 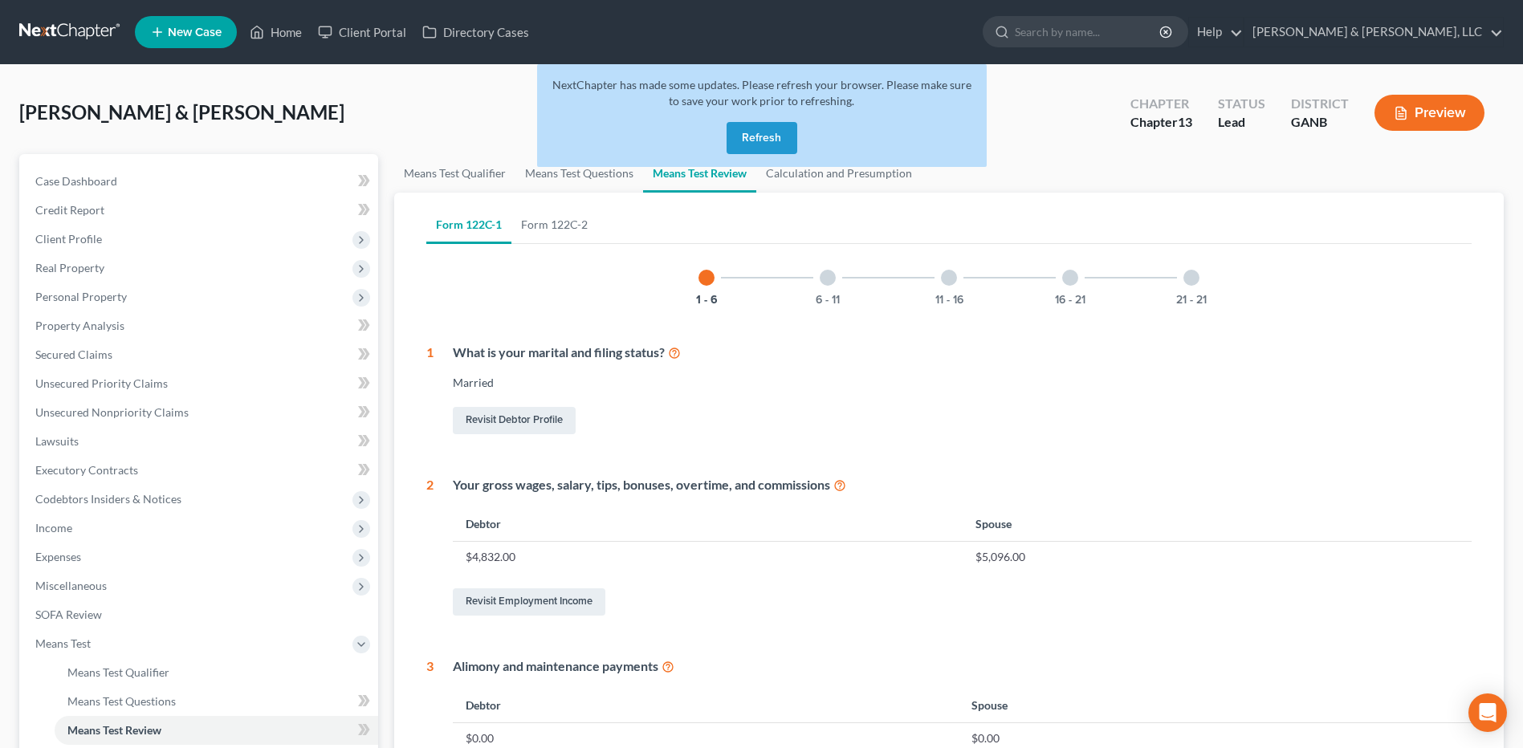 What do you see at coordinates (1070, 300) in the screenshot?
I see `button: 16 - 21` at bounding box center [1070, 300].